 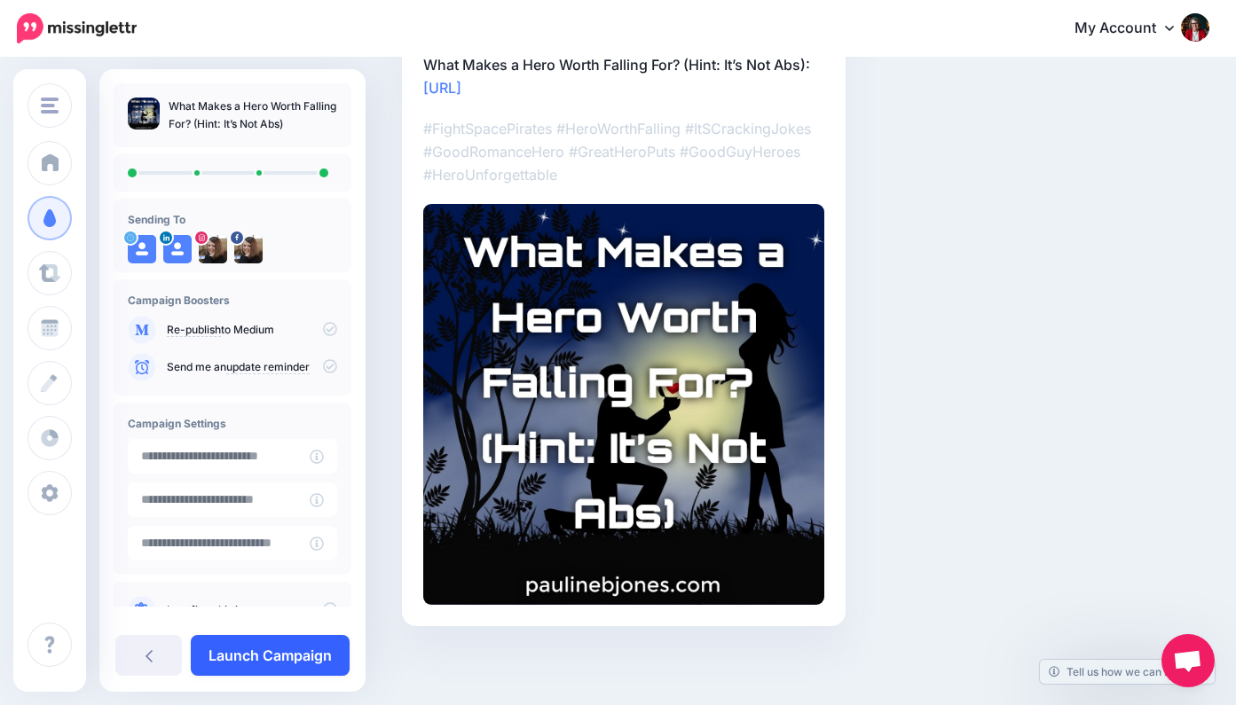 I want to click on p: What Makes a Hero Worth Falling For? (Hint: It’s Not Abs):, so click(x=624, y=76).